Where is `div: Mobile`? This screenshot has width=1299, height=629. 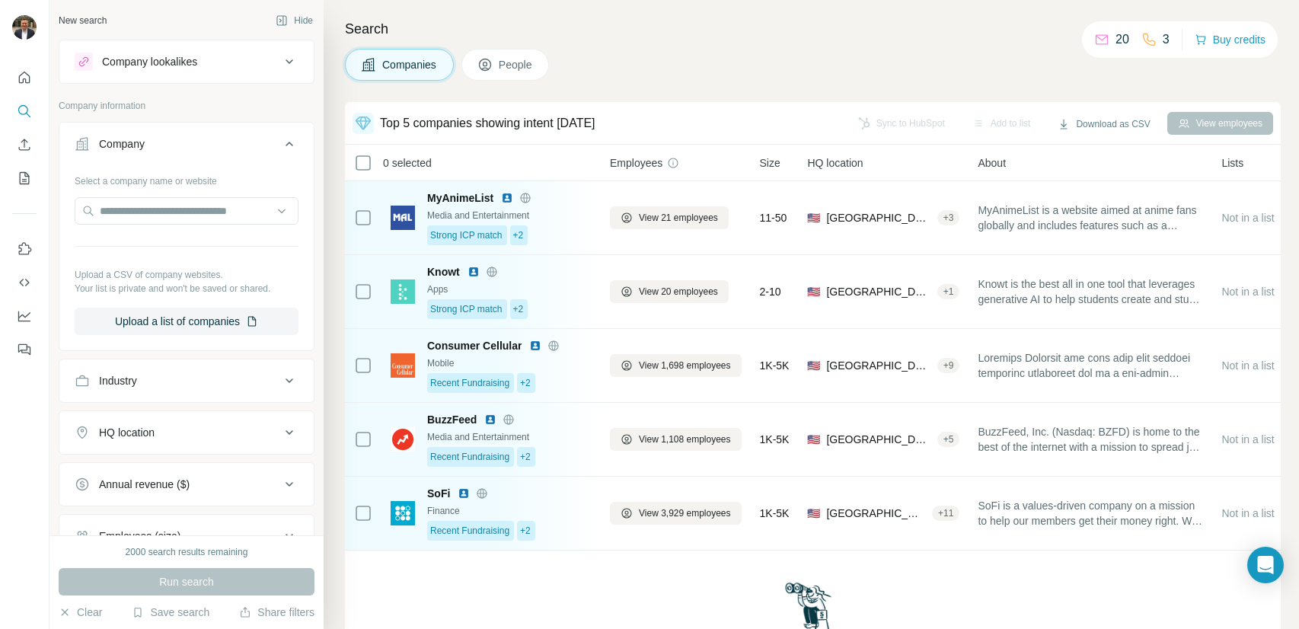
div: Mobile is located at coordinates (509, 363).